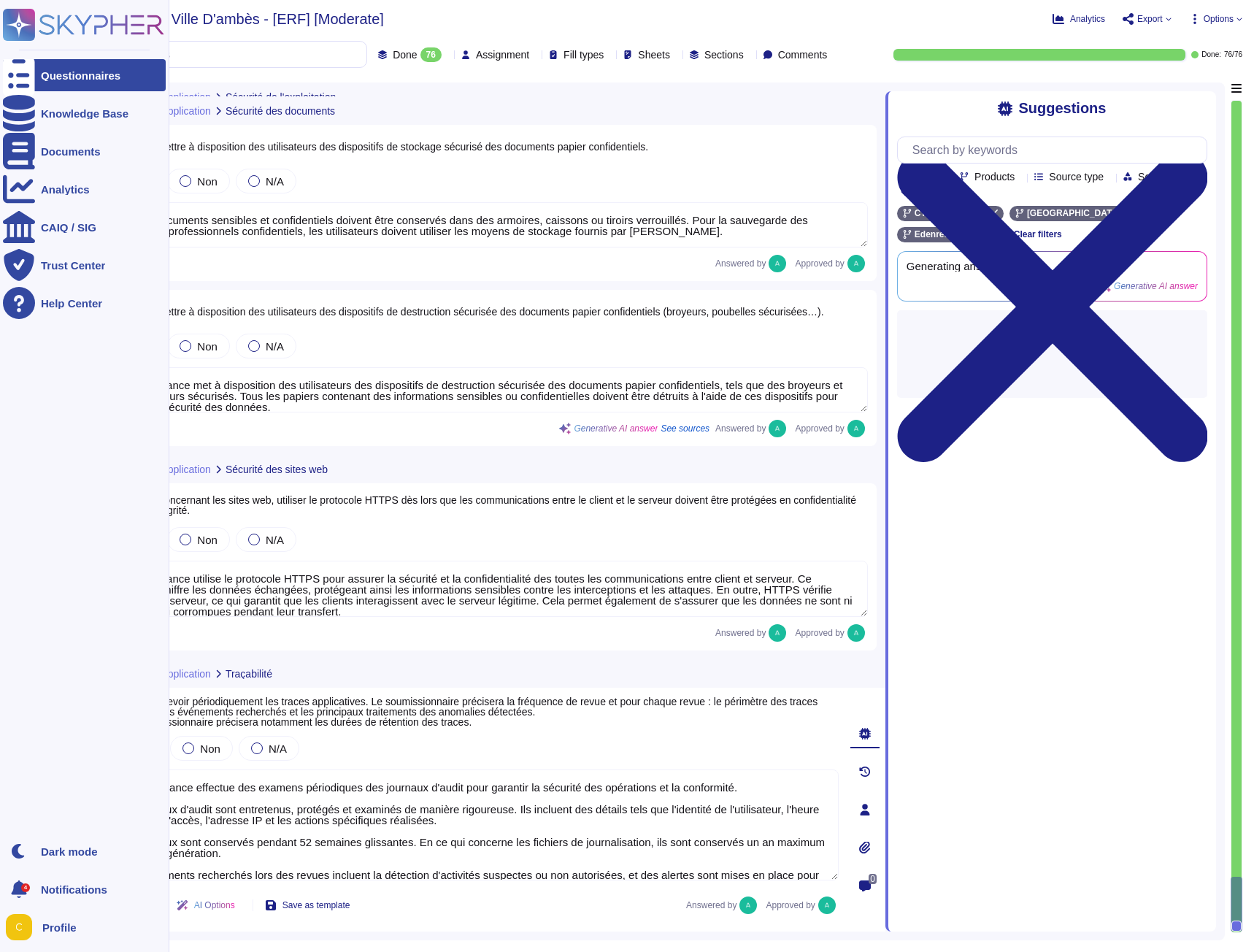 This screenshot has width=1254, height=952. What do you see at coordinates (69, 852) in the screenshot?
I see `div: Dark mode` at bounding box center [69, 852].